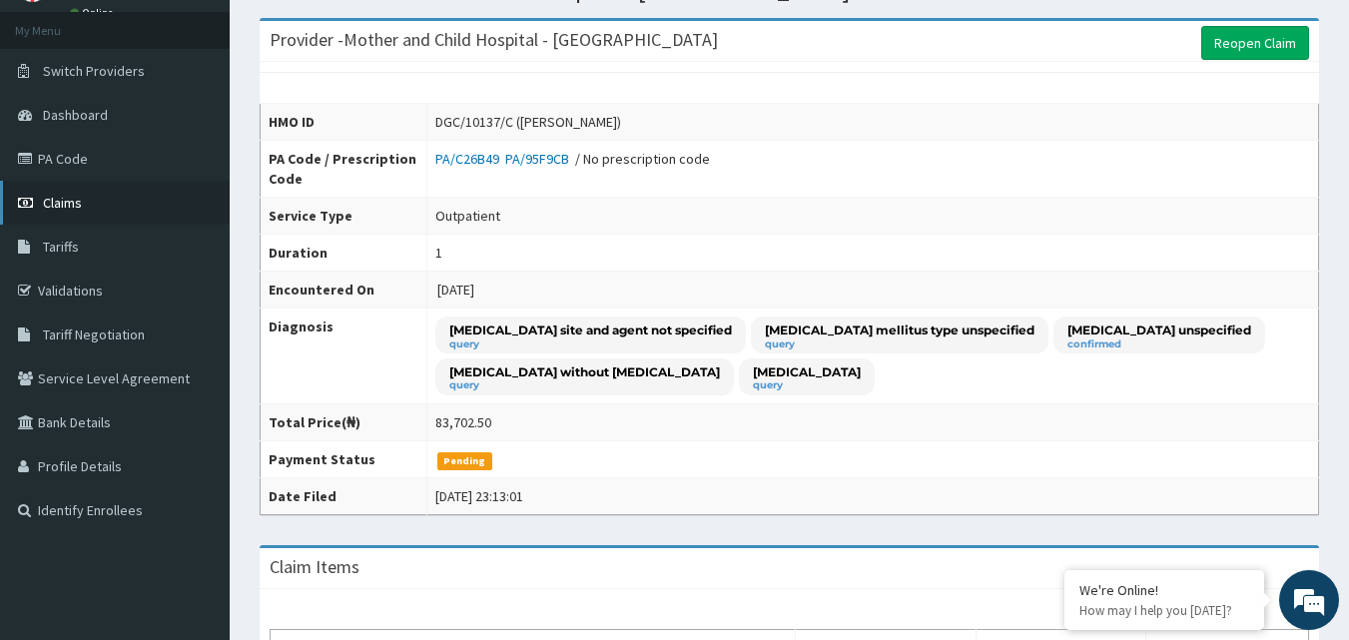 The height and width of the screenshot is (640, 1349). Describe the element at coordinates (1159, 344) in the screenshot. I see `small: confirmed` at that location.